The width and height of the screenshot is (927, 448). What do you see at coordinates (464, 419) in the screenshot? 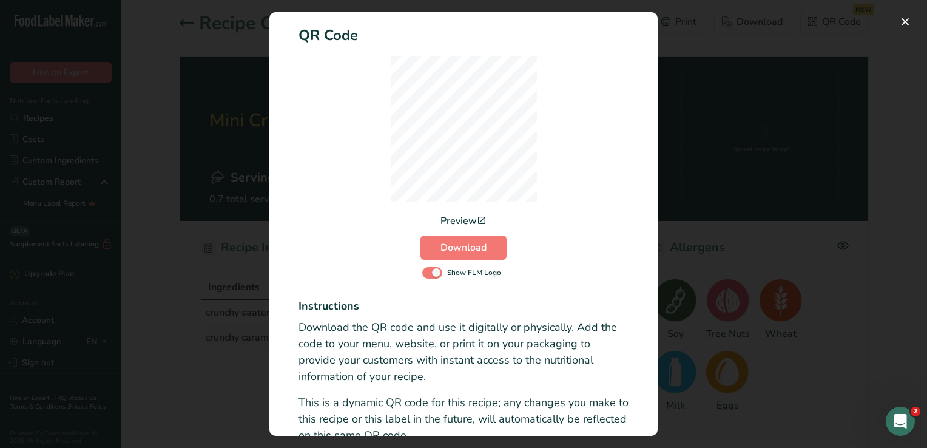
I see `p: This is a dynamic QR code for this recipe; any changes you make to this recipe or this label in t...` at bounding box center [464, 419].